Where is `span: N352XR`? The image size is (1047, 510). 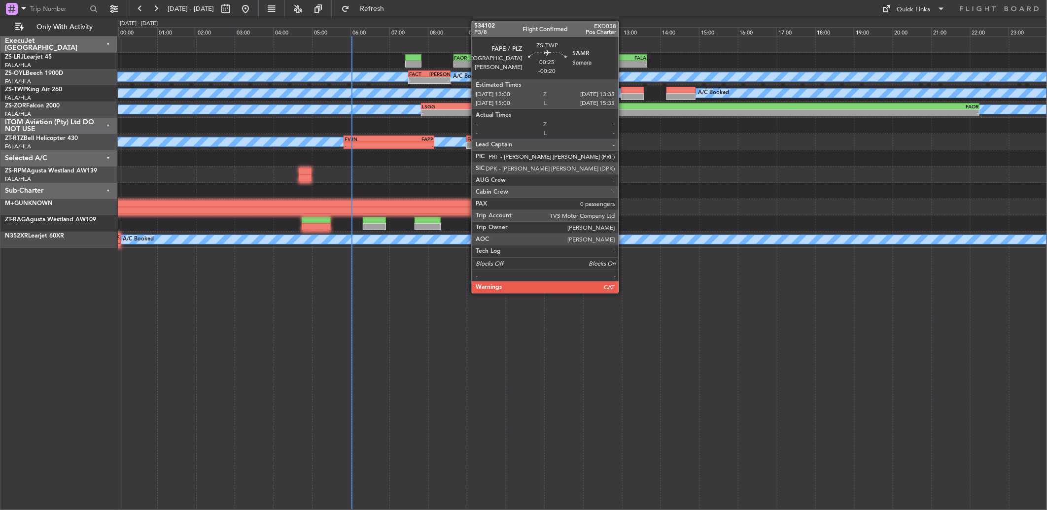 span: N352XR is located at coordinates (16, 236).